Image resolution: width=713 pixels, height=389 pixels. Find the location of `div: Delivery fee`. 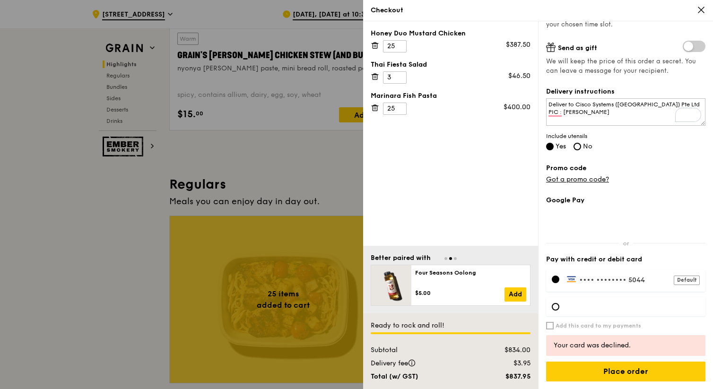

div: Delivery fee is located at coordinates (422, 364).